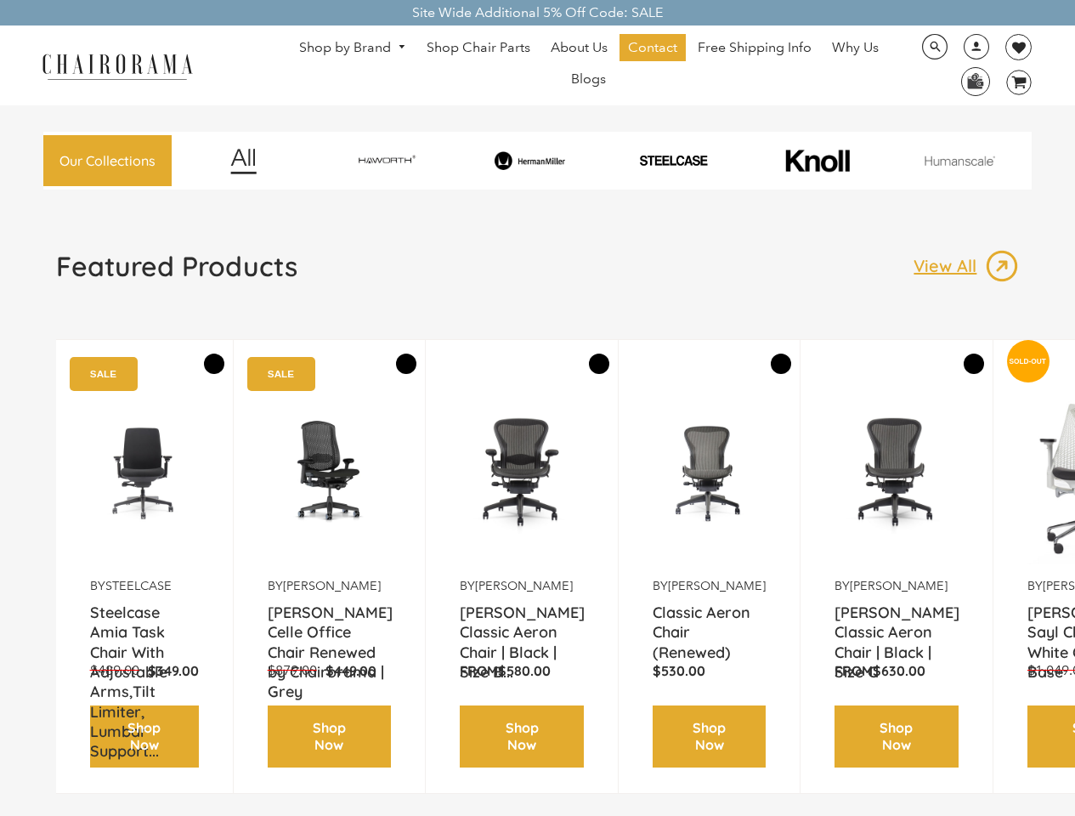 This screenshot has height=816, width=1075. What do you see at coordinates (896, 471) in the screenshot?
I see `a: Herman Miller Classic Aeron Chair | Black | Size C - chairorama Herman Miller Classic Aeron Chair...` at bounding box center [896, 471].